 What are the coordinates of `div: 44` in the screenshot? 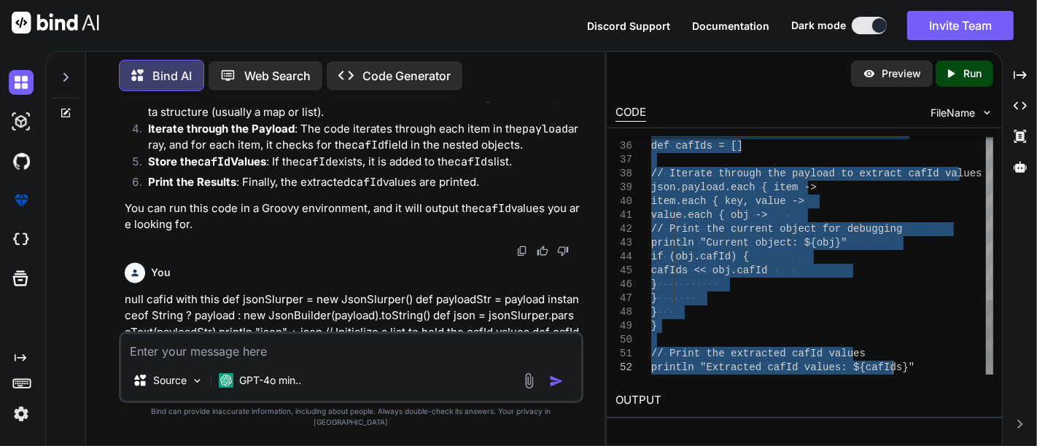 It's located at (624, 257).